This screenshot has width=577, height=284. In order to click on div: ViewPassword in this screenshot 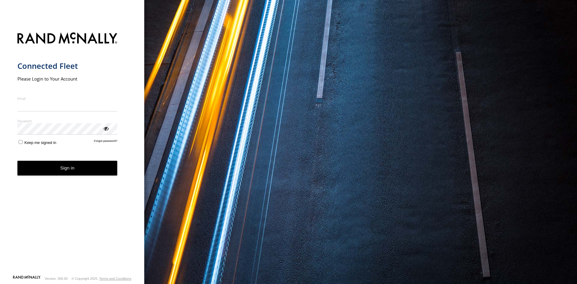, I will do `click(106, 128)`.